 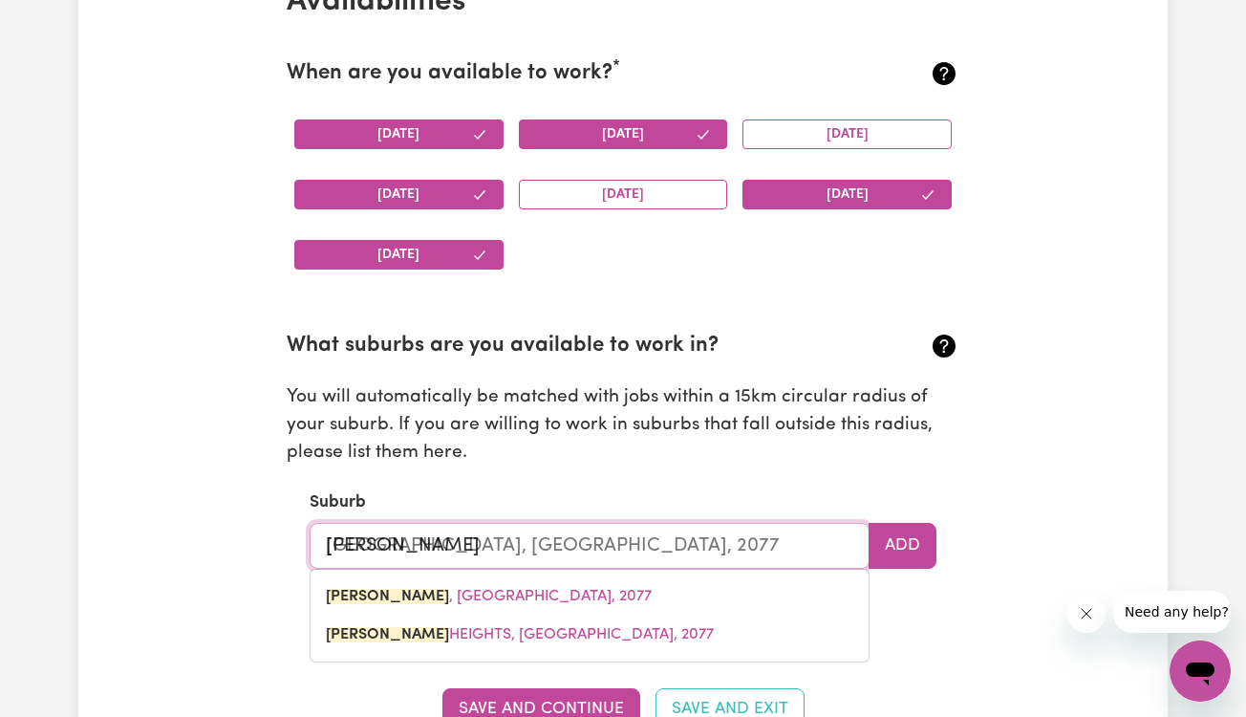 I want to click on a: HORNSBY HEIGHTS, New South Wales, 2077, so click(x=590, y=635).